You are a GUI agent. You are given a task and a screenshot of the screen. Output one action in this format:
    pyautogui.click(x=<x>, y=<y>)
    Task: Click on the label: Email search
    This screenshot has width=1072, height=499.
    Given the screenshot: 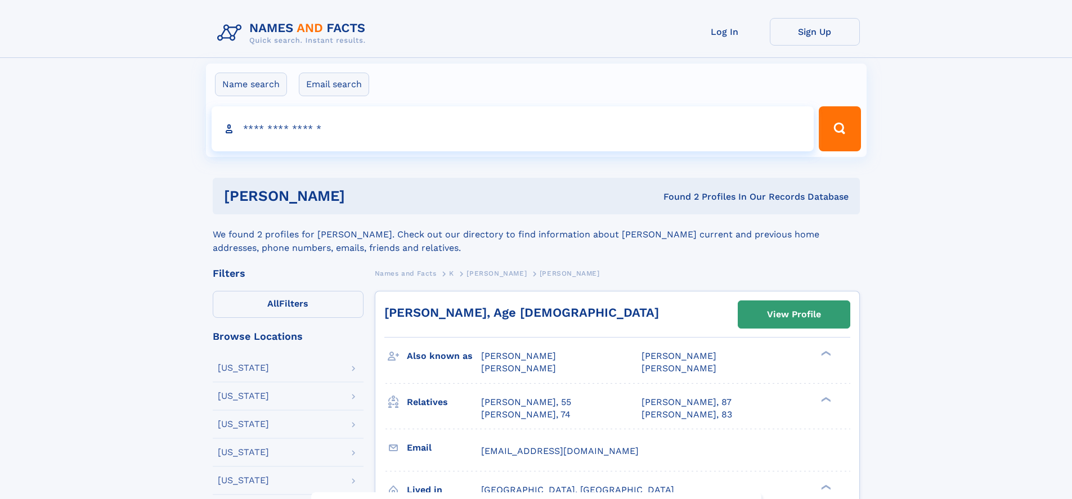 What is the action you would take?
    pyautogui.click(x=334, y=84)
    